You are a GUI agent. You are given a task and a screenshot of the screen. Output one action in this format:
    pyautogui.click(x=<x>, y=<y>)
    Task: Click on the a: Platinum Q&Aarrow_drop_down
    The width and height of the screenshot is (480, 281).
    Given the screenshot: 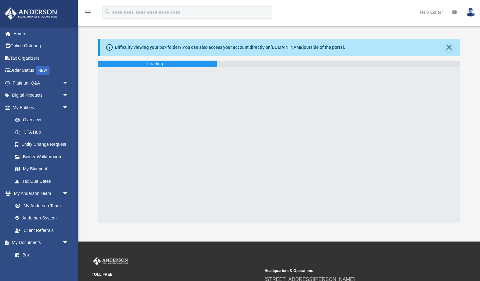 What is the action you would take?
    pyautogui.click(x=41, y=83)
    